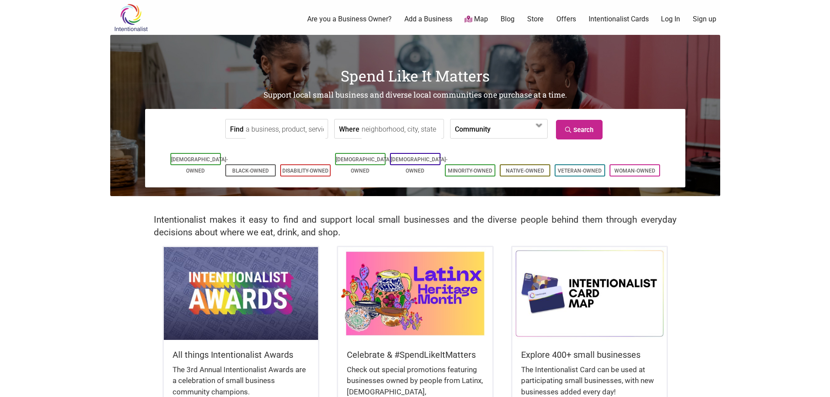 This screenshot has width=830, height=397. What do you see at coordinates (579, 129) in the screenshot?
I see `a: Search` at bounding box center [579, 129].